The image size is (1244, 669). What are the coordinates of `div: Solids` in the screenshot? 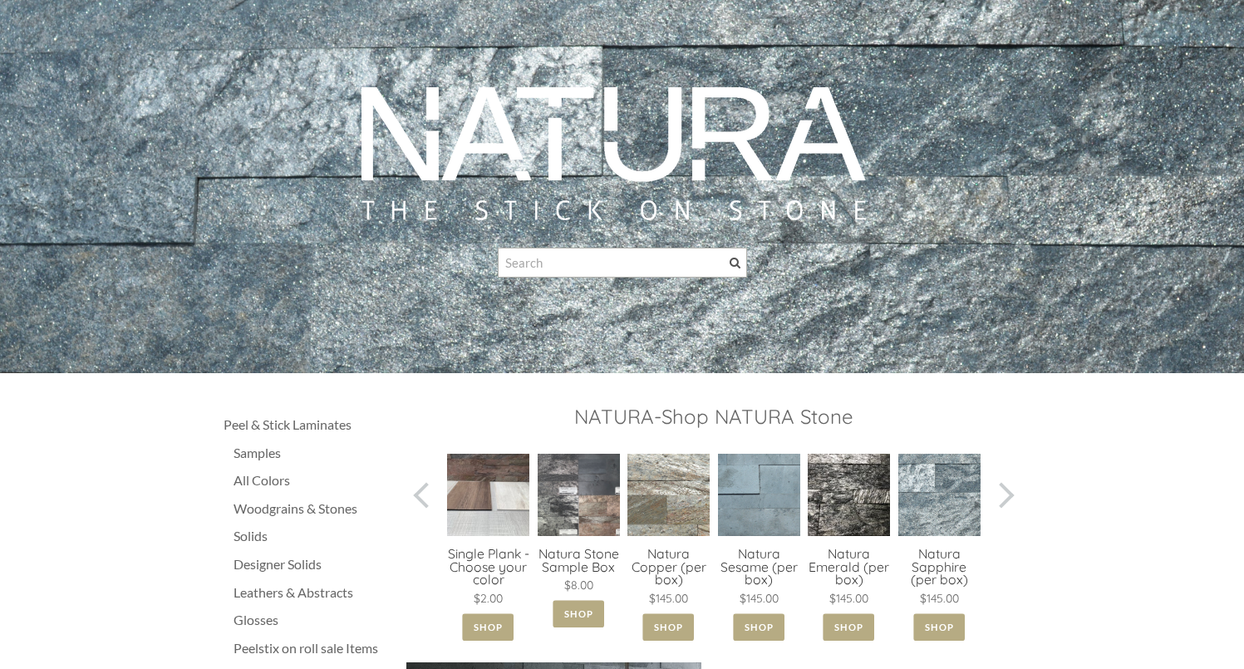 It's located at (312, 536).